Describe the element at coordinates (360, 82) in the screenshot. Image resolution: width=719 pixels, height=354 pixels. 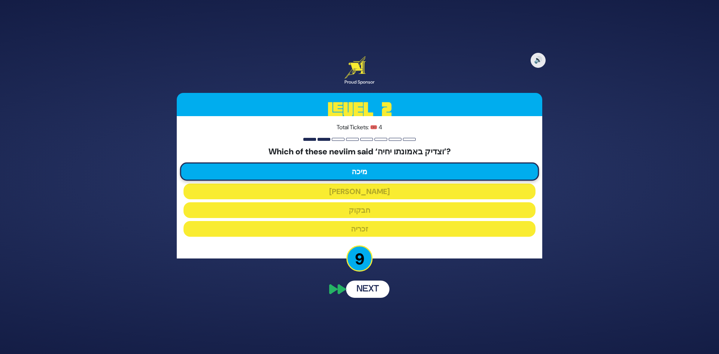
I see `div: Proud Sponsor` at that location.